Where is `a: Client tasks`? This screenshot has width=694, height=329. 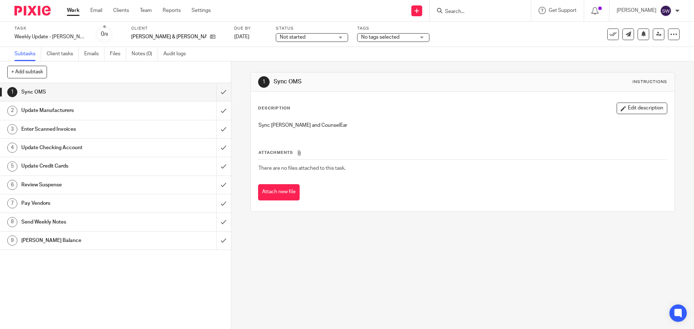 a: Client tasks is located at coordinates (63, 54).